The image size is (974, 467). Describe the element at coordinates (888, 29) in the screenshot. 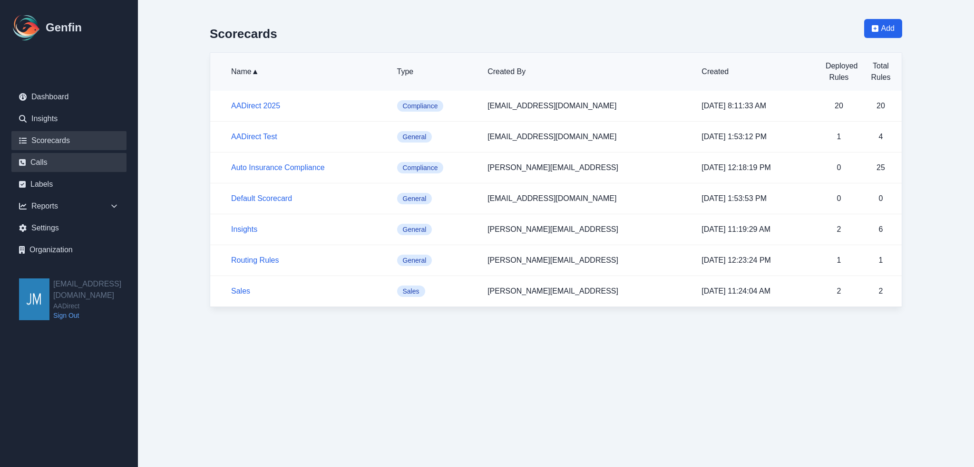

I see `span: Add` at that location.